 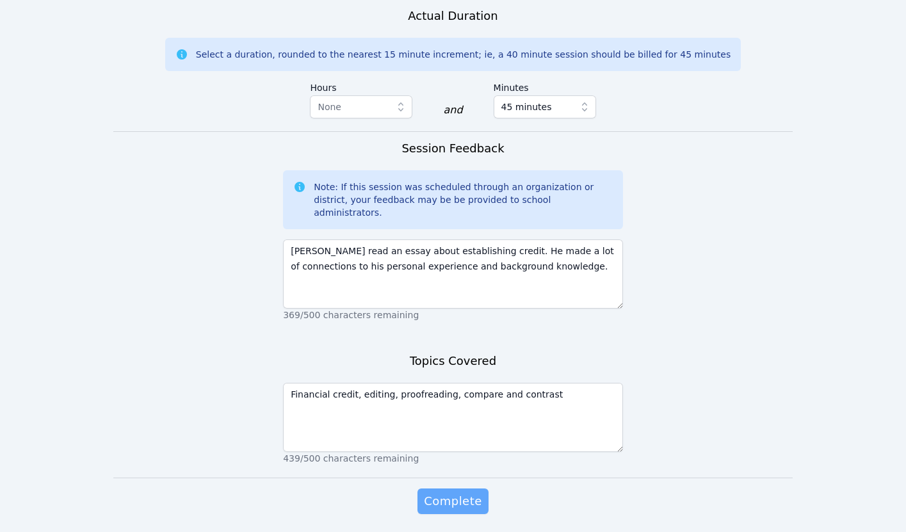 What do you see at coordinates (329, 107) in the screenshot?
I see `span: None` at bounding box center [329, 107].